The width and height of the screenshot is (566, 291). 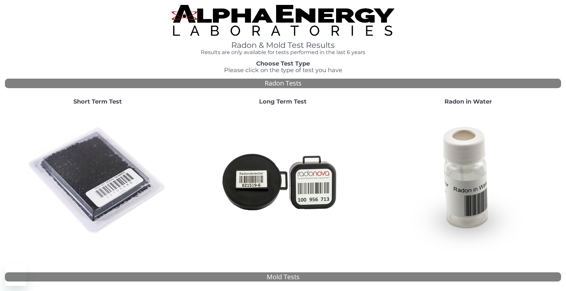 I want to click on div: Radon Tests, so click(x=283, y=83).